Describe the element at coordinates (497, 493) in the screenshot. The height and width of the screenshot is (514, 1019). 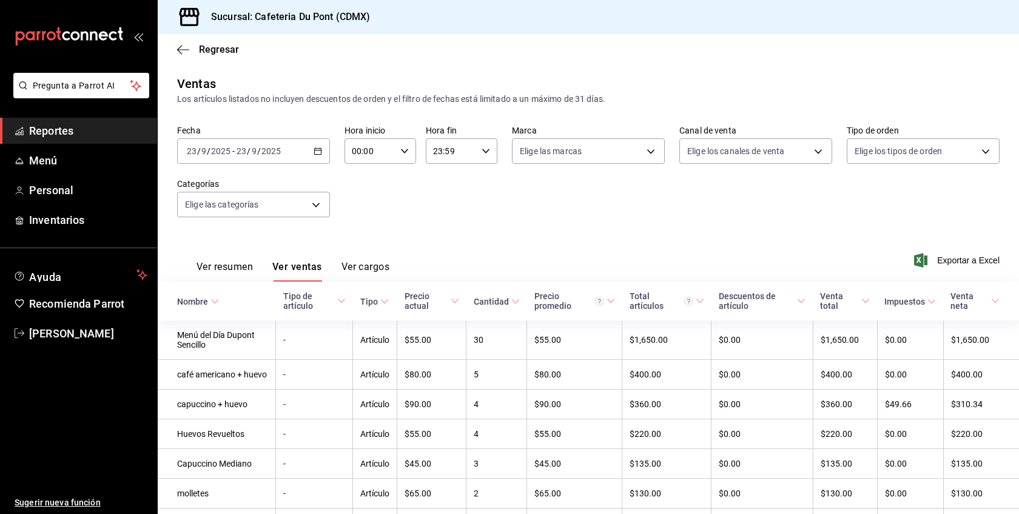
I see `td: 2` at that location.